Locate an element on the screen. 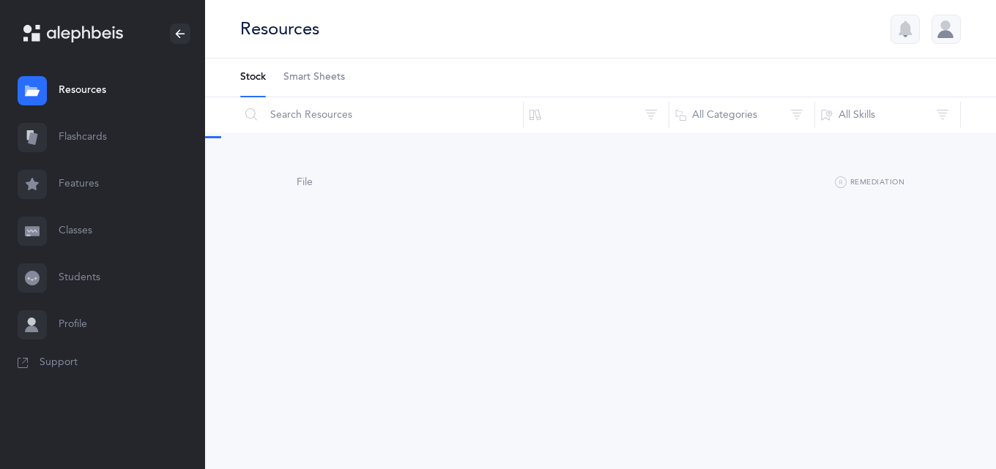 Image resolution: width=996 pixels, height=469 pixels. div: Resources is located at coordinates (280, 29).